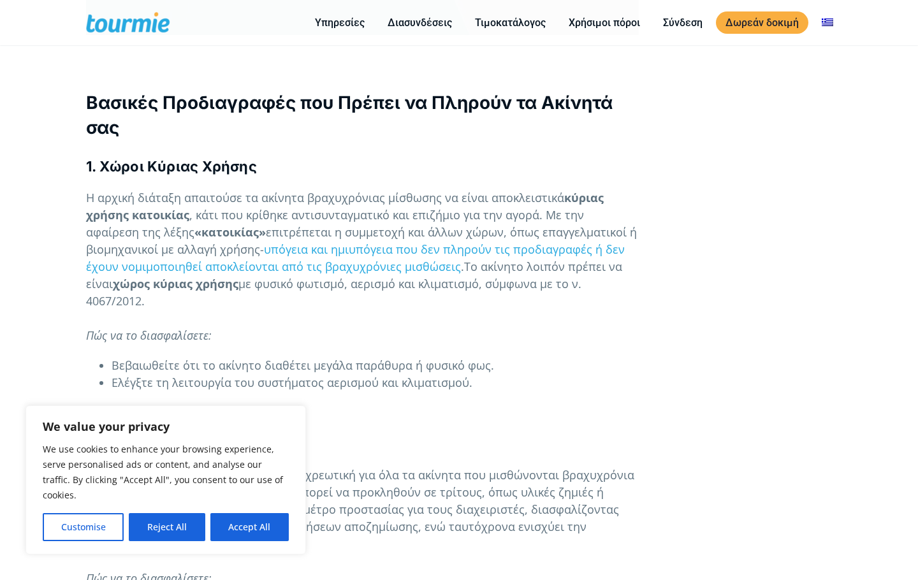 The image size is (918, 580). Describe the element at coordinates (355, 258) in the screenshot. I see `span: υπόγεια και ημιυπόγεια που δεν πληρούν τις προδιαγραφές ή δεν έχουν νομιμοποιηθεί αποκλείονται απ...` at that location.